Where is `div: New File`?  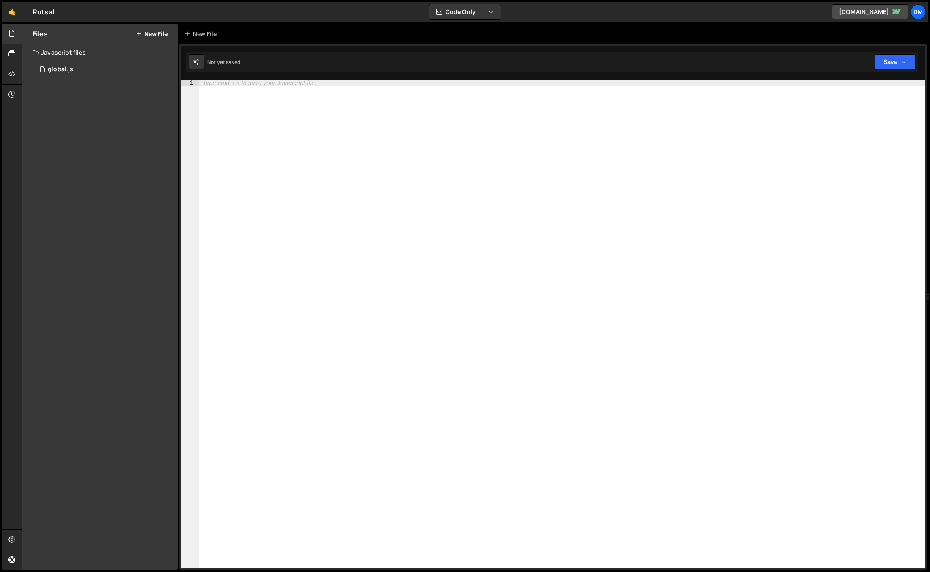
div: New File is located at coordinates (202, 34).